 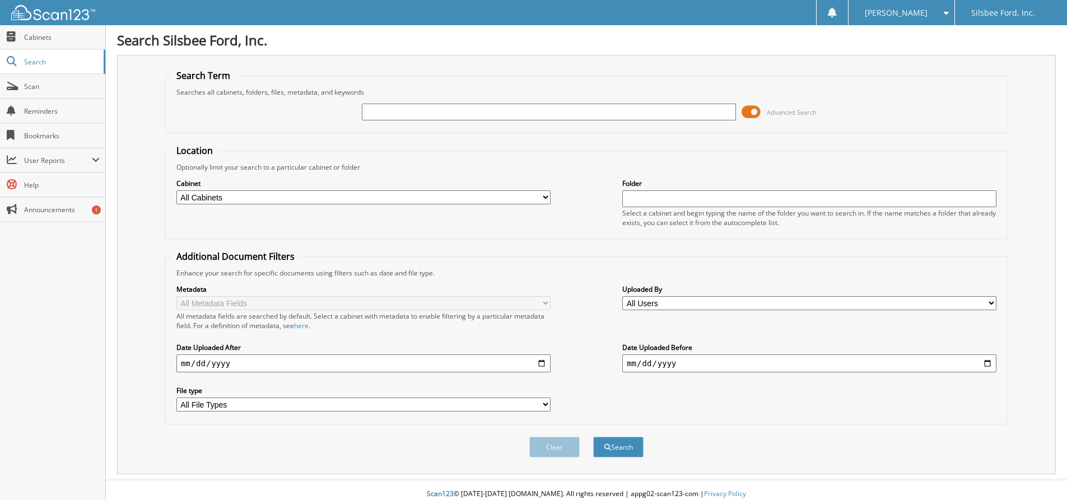 I want to click on label: Metadata, so click(x=364, y=289).